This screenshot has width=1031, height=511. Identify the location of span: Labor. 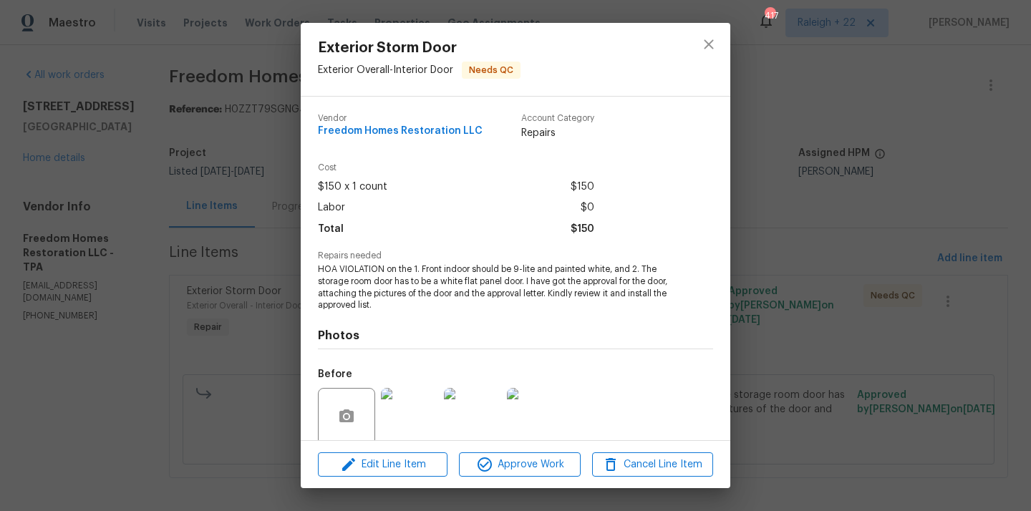
(331, 208).